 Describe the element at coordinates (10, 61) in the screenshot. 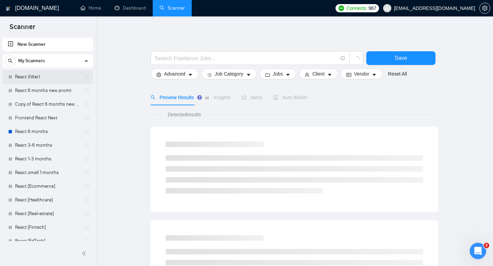

I see `button: search` at that location.